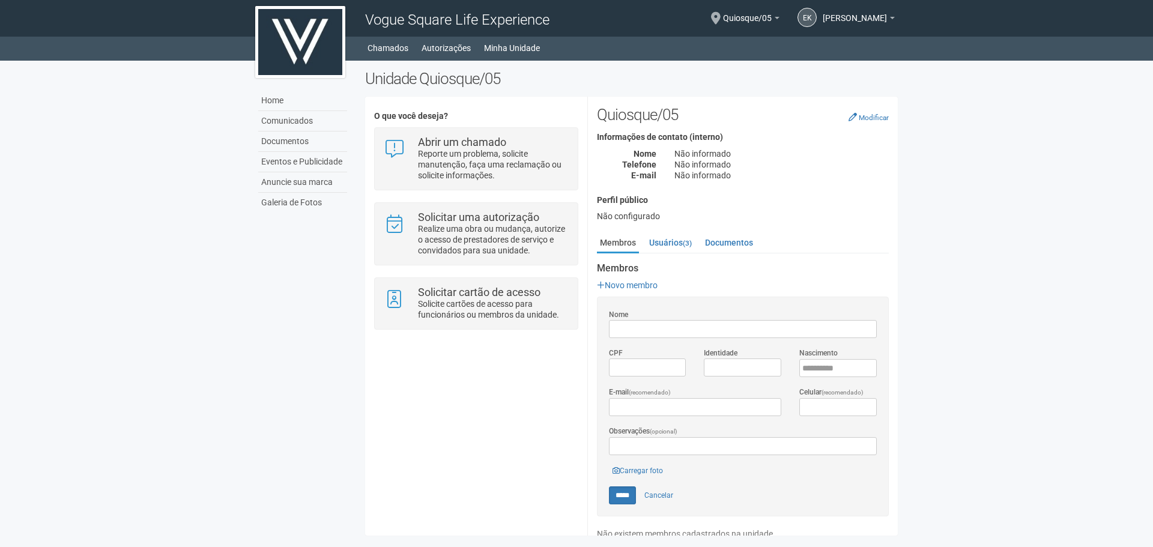 Image resolution: width=1153 pixels, height=547 pixels. What do you see at coordinates (831, 392) in the screenshot?
I see `label: Celular` at bounding box center [831, 392].